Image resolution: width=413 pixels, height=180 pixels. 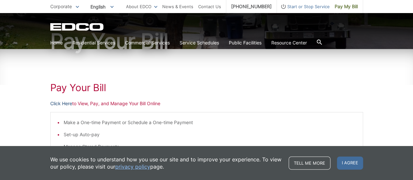 What do you see at coordinates (178, 7) in the screenshot?
I see `a: News & Events` at bounding box center [178, 7].